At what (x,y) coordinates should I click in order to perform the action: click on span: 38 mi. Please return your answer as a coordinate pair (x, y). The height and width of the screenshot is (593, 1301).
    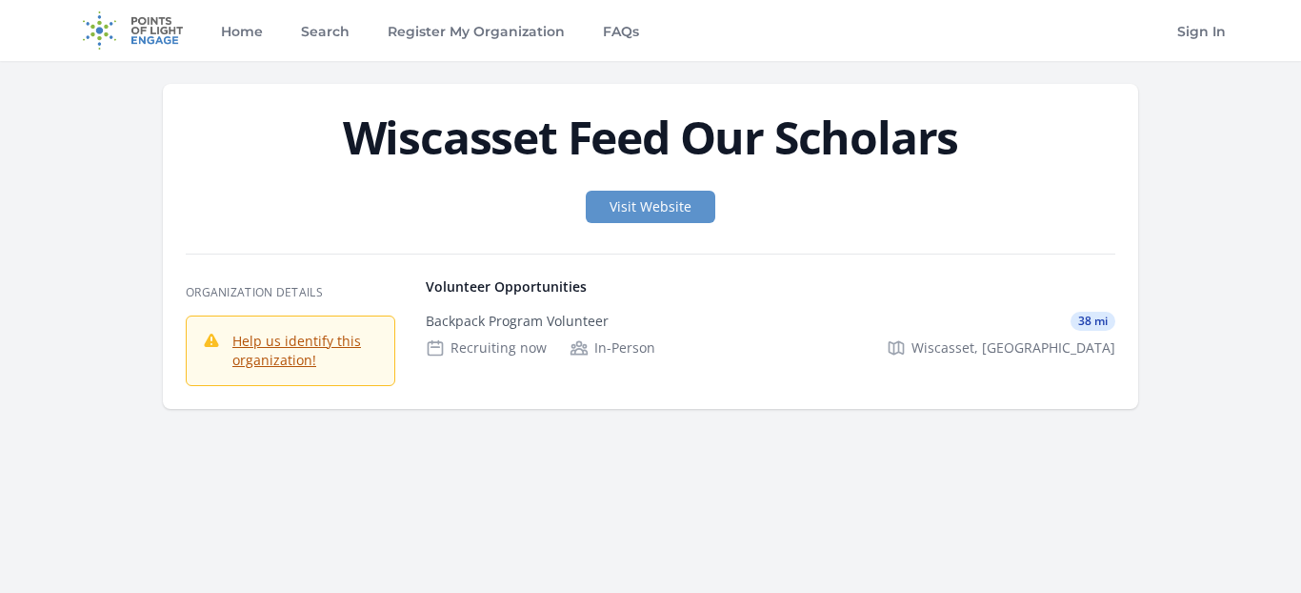
    Looking at the image, I should click on (1093, 321).